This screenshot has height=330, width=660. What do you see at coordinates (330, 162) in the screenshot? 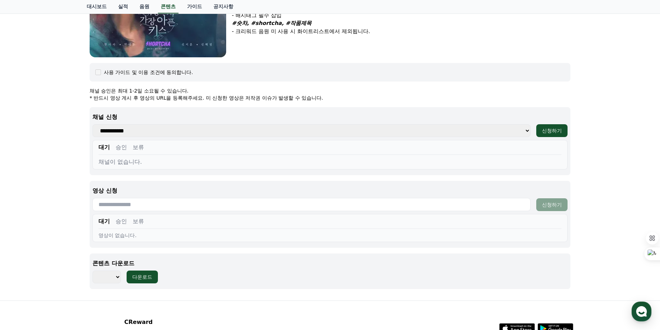
I see `div: 채널이 없습니다.` at bounding box center [330, 162].